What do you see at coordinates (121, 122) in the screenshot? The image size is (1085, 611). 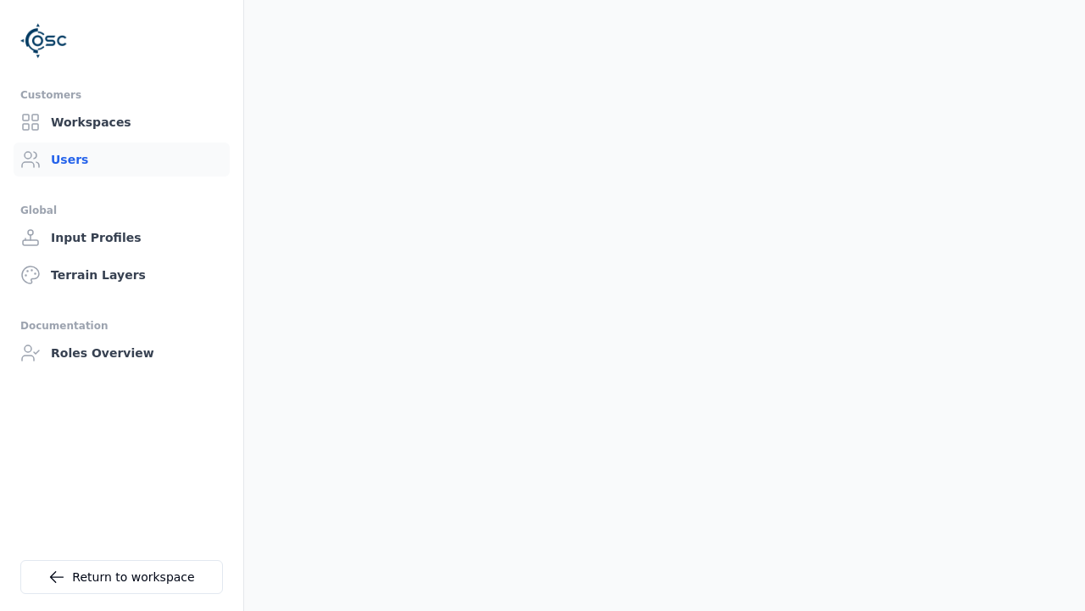 I see `a: Workspaces` at bounding box center [121, 122].